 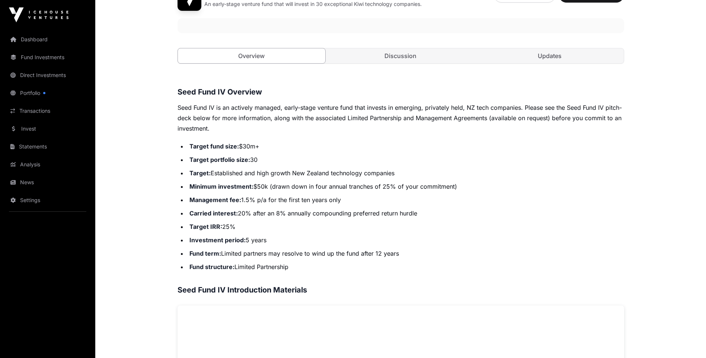 I want to click on a: Overview, so click(x=252, y=56).